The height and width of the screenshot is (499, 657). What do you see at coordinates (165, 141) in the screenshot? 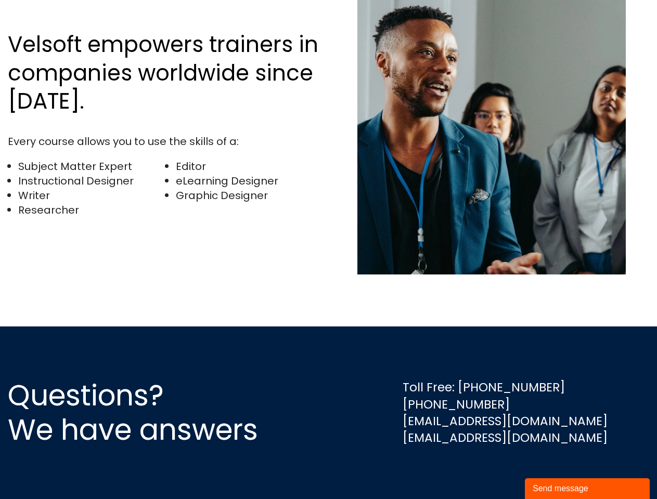
I see `div: Every course allows you to use the skills of a:` at bounding box center [165, 141].